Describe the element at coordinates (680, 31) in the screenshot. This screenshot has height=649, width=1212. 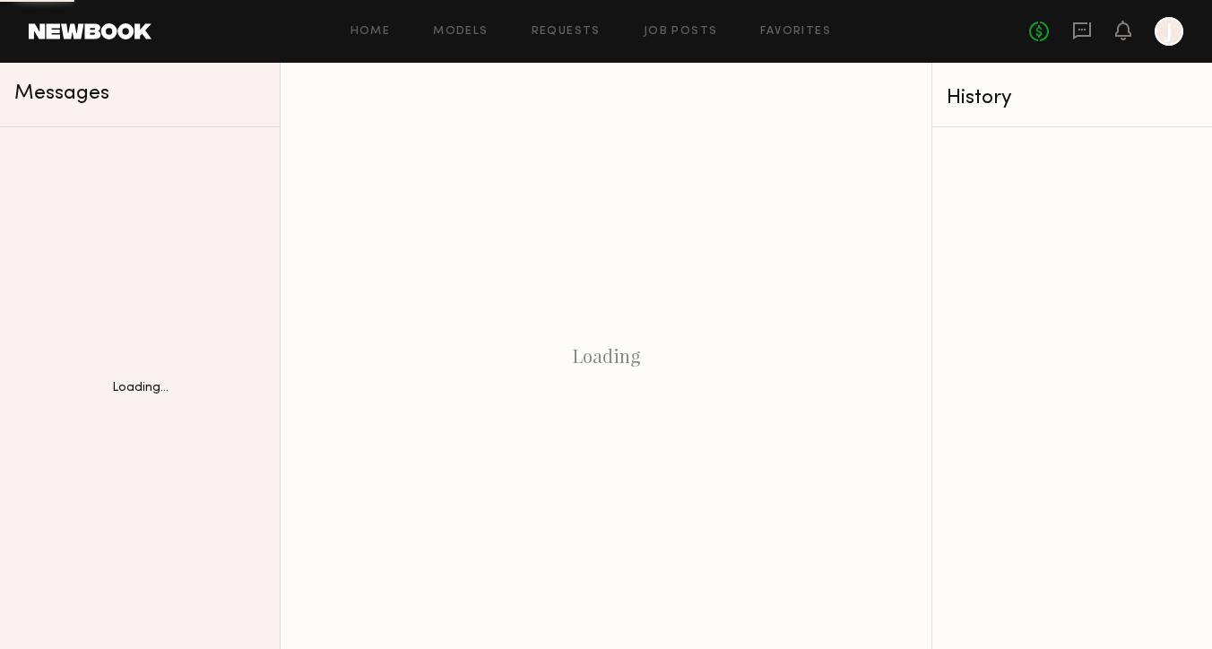
I see `a: Job Posts` at that location.